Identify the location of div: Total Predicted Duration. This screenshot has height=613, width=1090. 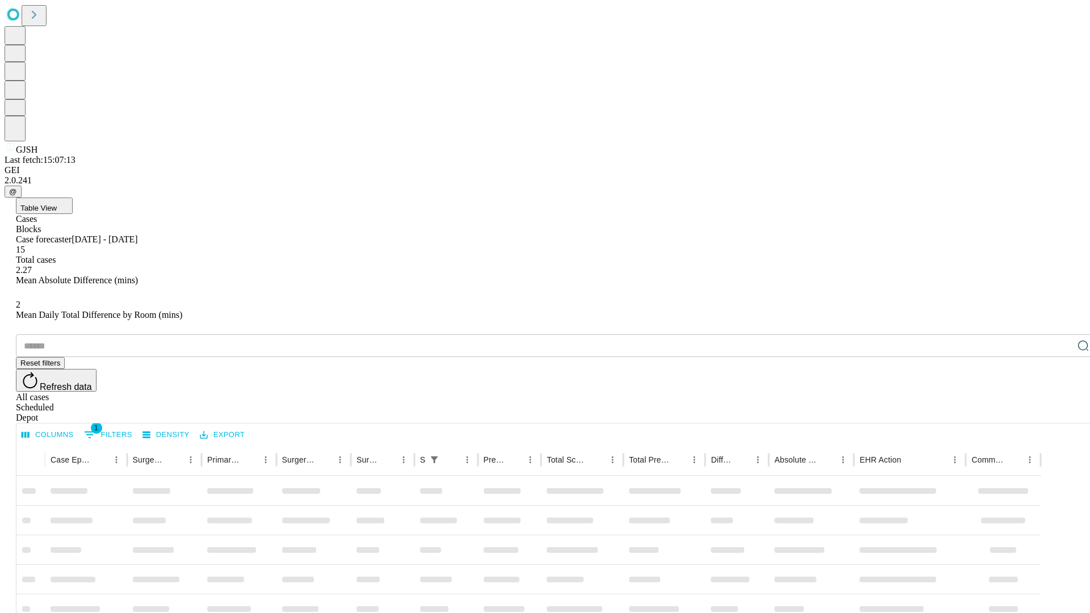
(649, 460).